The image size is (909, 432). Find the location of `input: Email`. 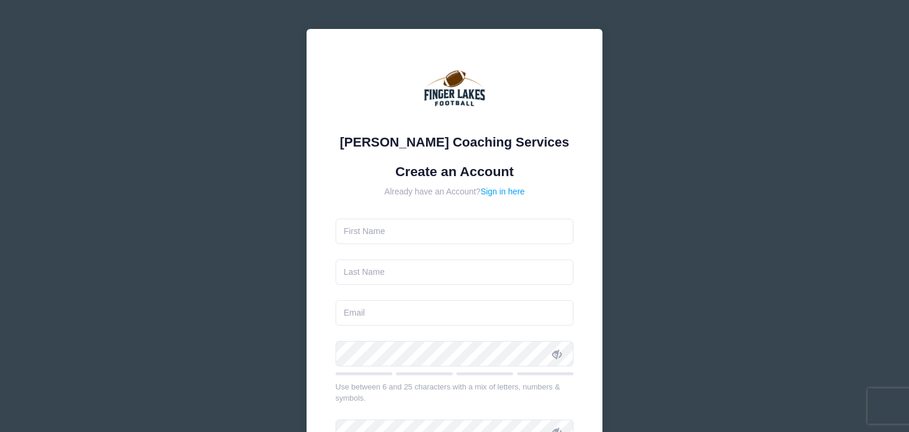

input: Email is located at coordinates (454, 313).